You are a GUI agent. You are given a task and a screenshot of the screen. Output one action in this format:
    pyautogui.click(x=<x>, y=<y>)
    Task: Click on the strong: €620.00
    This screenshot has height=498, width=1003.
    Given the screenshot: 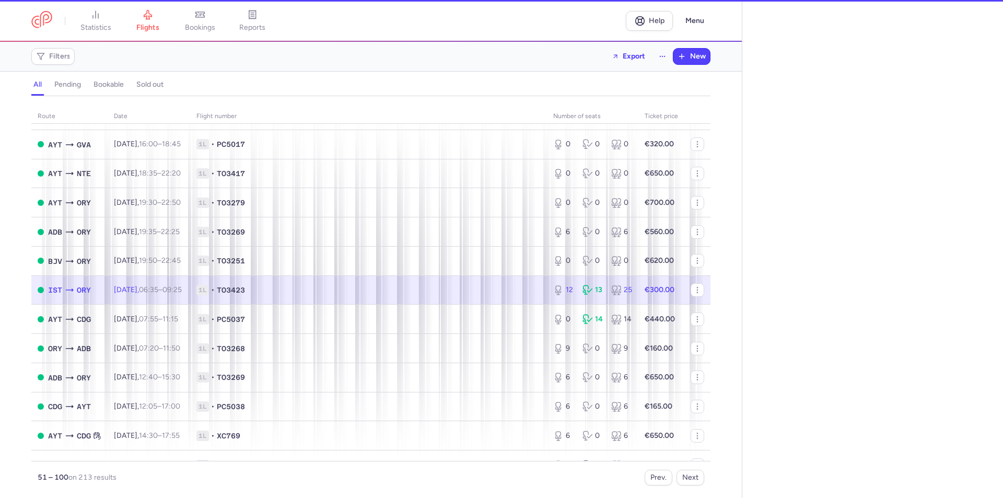 What is the action you would take?
    pyautogui.click(x=659, y=260)
    